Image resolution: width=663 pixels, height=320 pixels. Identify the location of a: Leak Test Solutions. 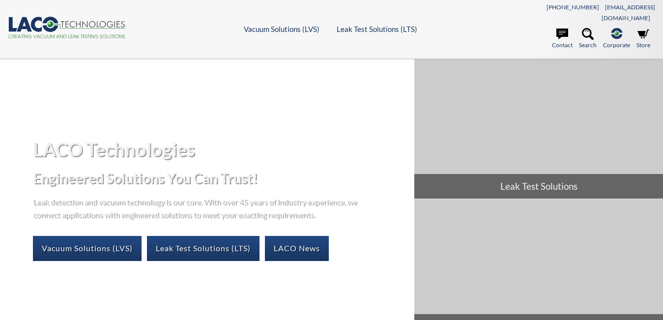
(539, 129).